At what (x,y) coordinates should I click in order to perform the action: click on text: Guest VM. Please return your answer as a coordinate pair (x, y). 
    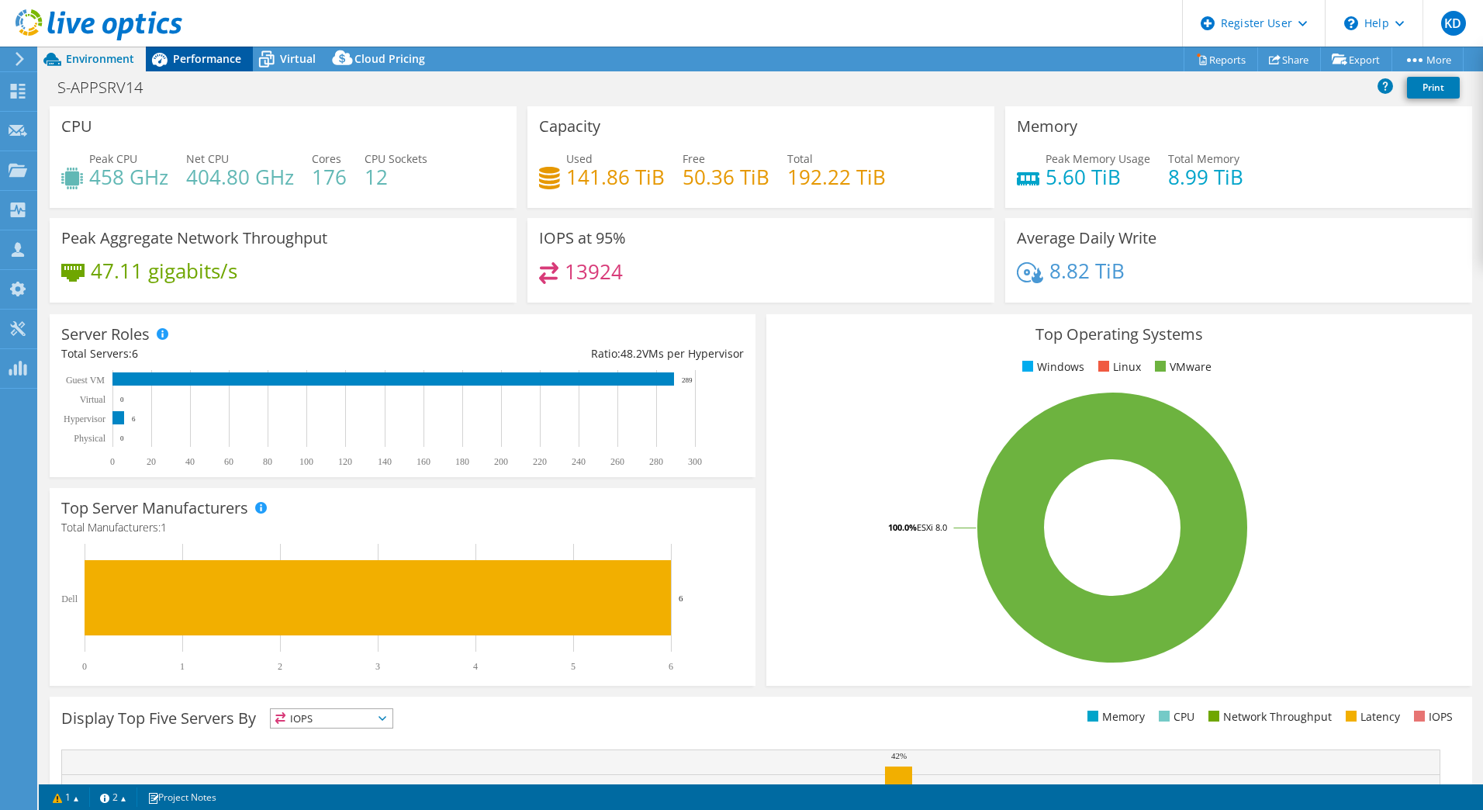
    Looking at the image, I should click on (85, 380).